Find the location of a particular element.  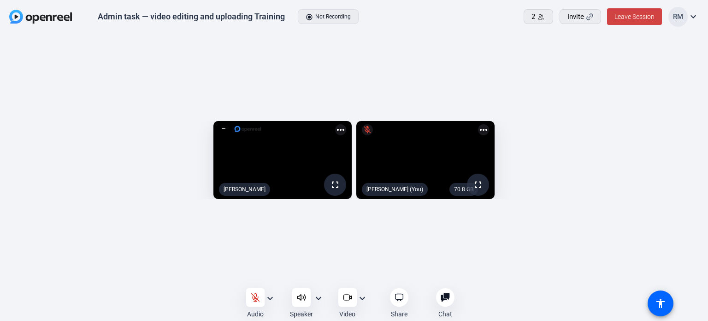

div: 70.8 GB is located at coordinates (464, 189).